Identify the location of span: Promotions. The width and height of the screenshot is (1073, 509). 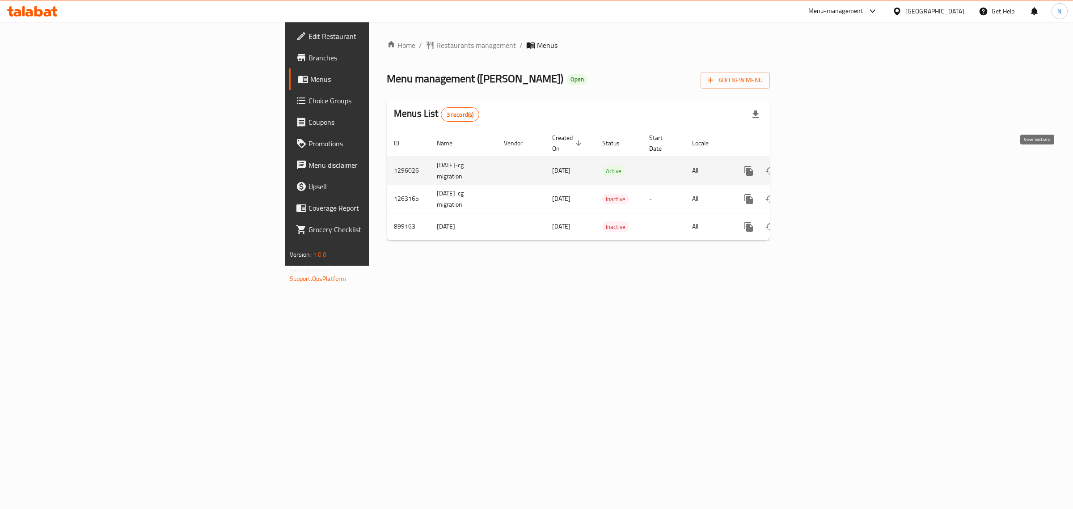
(383, 144).